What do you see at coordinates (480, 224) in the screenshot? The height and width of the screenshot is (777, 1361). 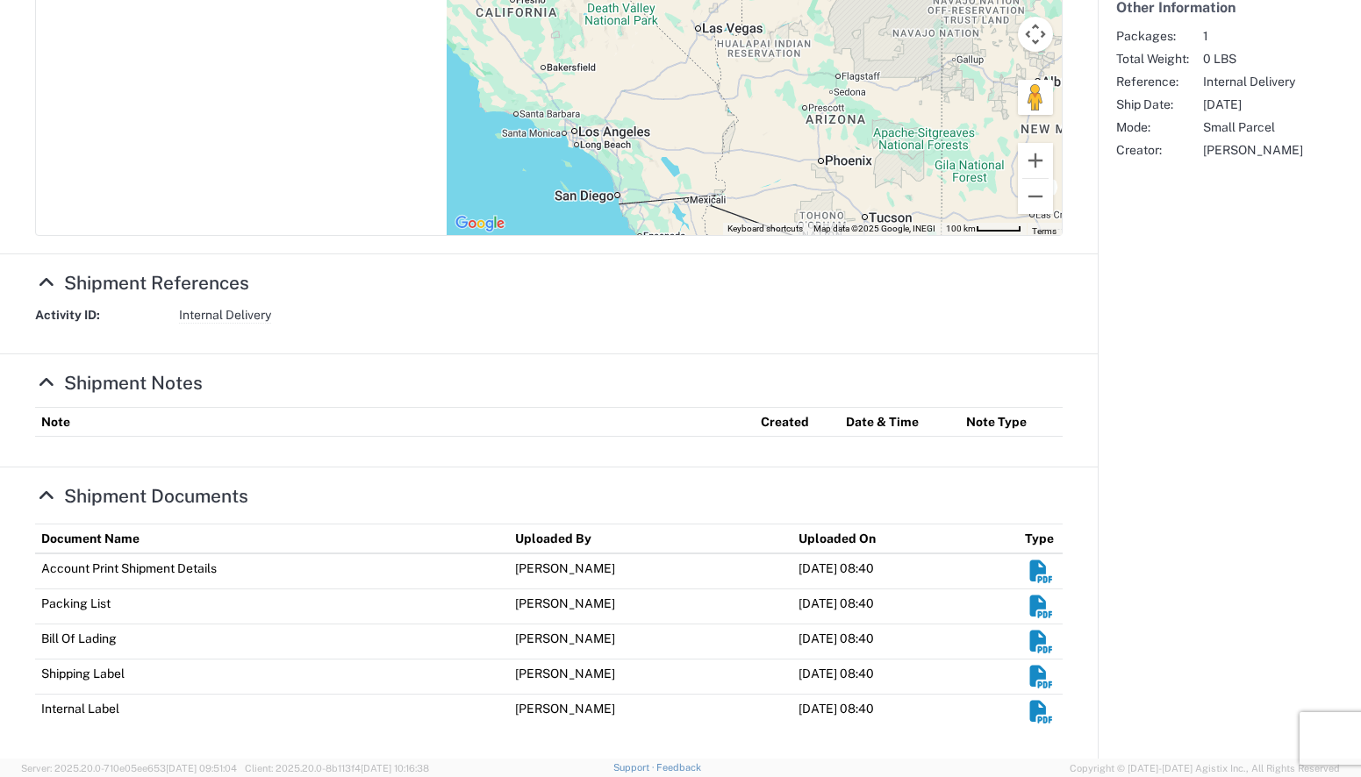 I see `img: Google` at bounding box center [480, 224].